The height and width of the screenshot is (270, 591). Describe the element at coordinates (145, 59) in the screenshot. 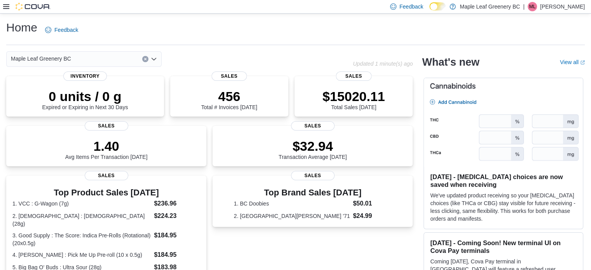

I see `button: Clear input` at that location.